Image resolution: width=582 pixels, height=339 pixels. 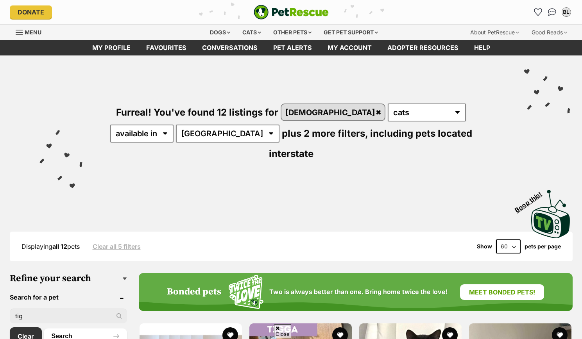 I want to click on button: My account, so click(x=566, y=12).